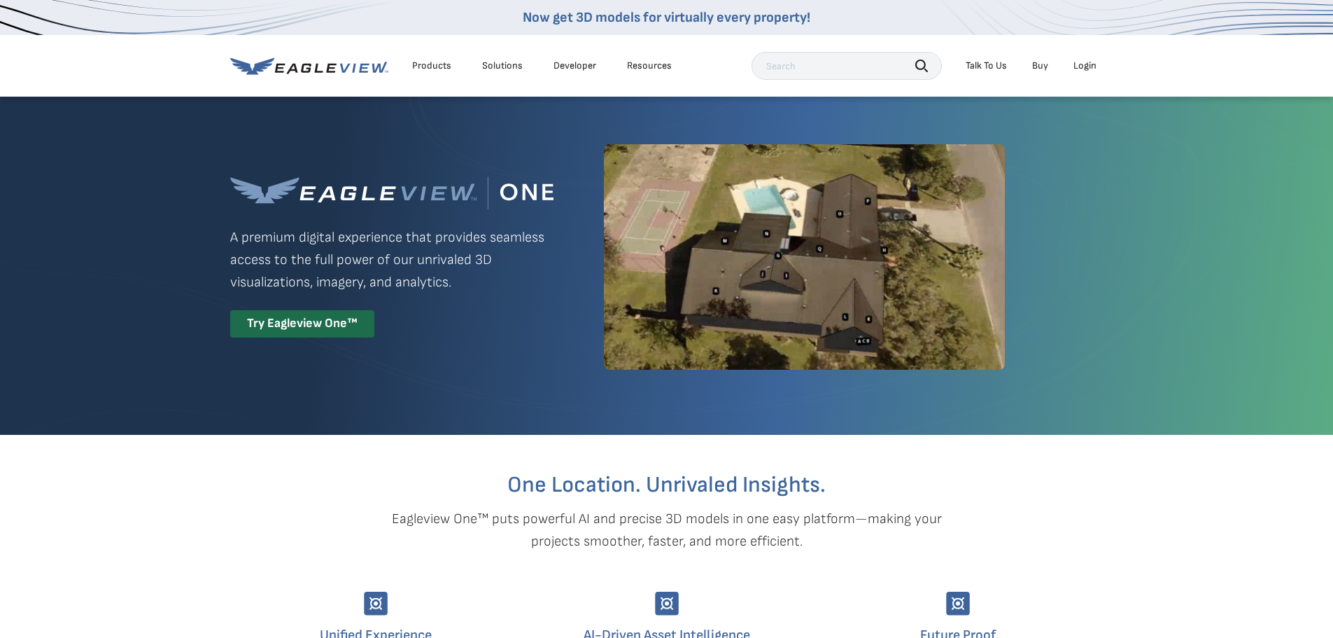  What do you see at coordinates (302, 323) in the screenshot?
I see `div: Try Eagleview One™` at bounding box center [302, 323].